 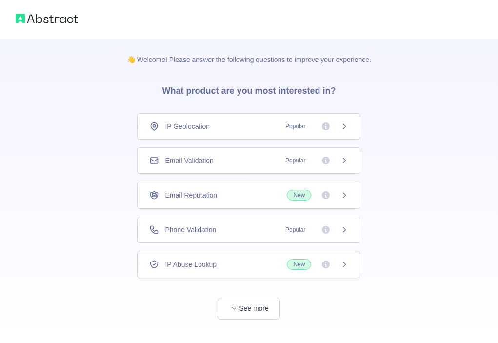 I want to click on img: Abstract logo, so click(x=47, y=19).